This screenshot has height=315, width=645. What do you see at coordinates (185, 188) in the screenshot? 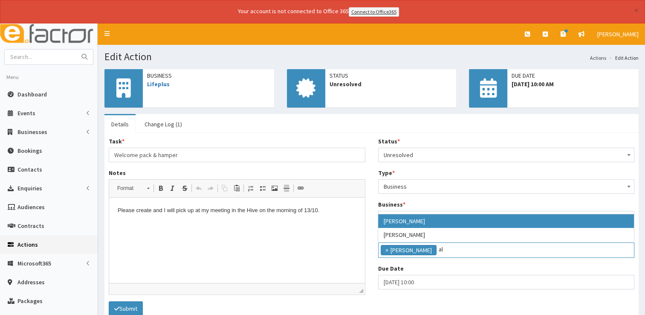
I see `a: Strike Through` at bounding box center [185, 188].